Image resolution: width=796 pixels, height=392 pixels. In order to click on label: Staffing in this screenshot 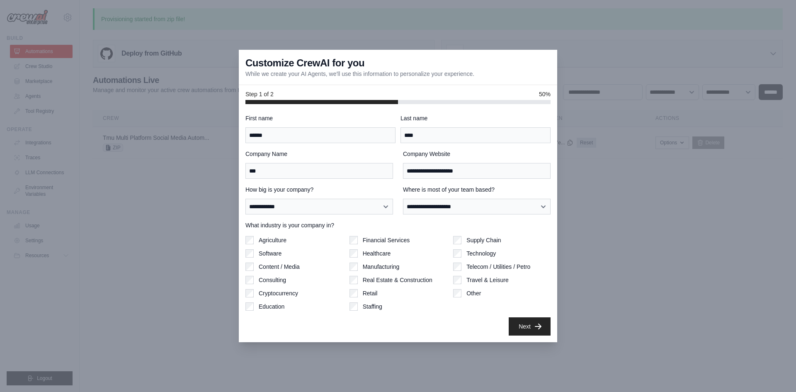, I will do `click(372, 306)`.